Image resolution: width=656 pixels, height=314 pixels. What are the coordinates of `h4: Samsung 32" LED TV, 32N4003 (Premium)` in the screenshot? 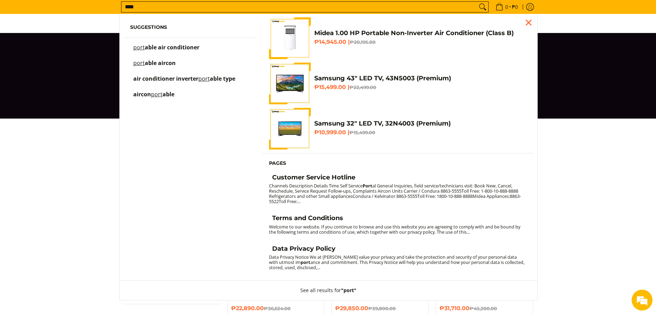 It's located at (421, 124).